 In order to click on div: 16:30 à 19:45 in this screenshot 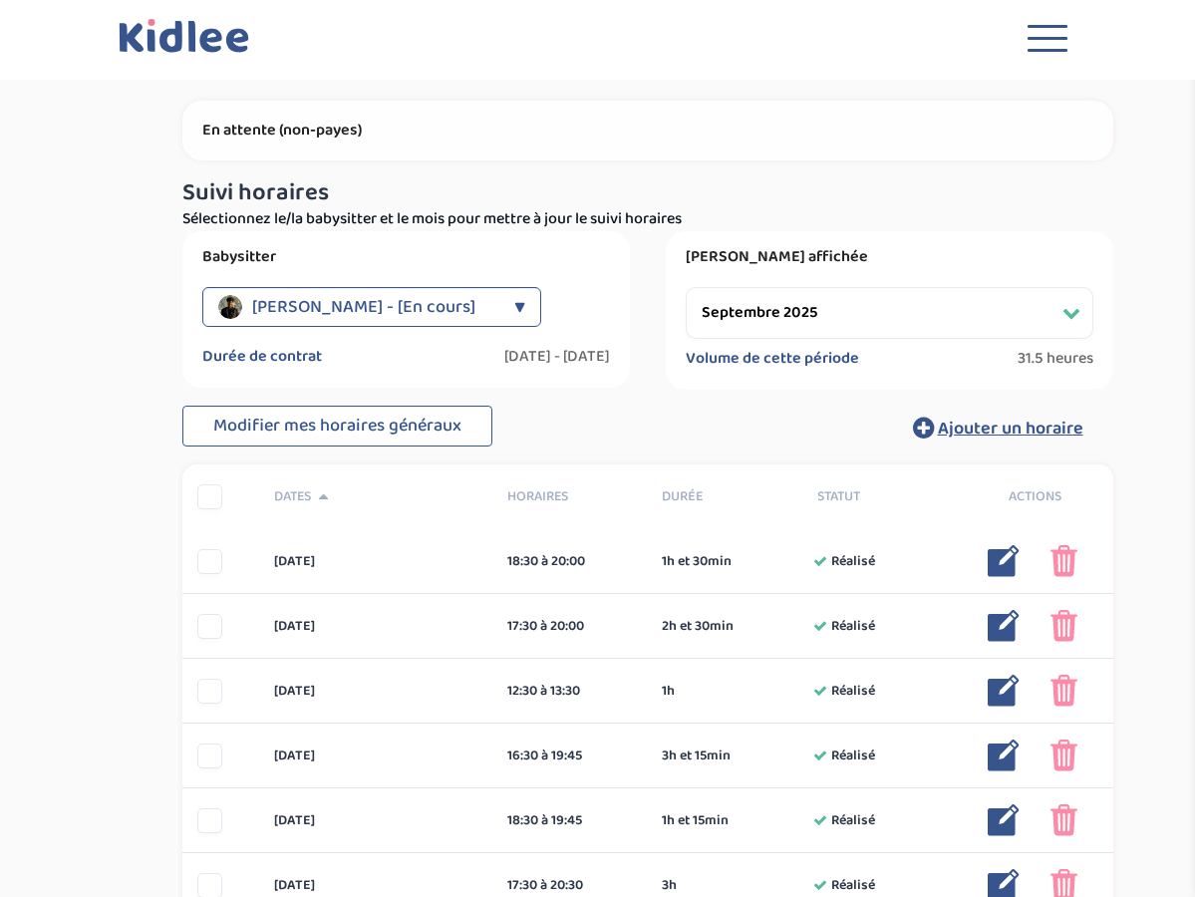, I will do `click(570, 755)`.